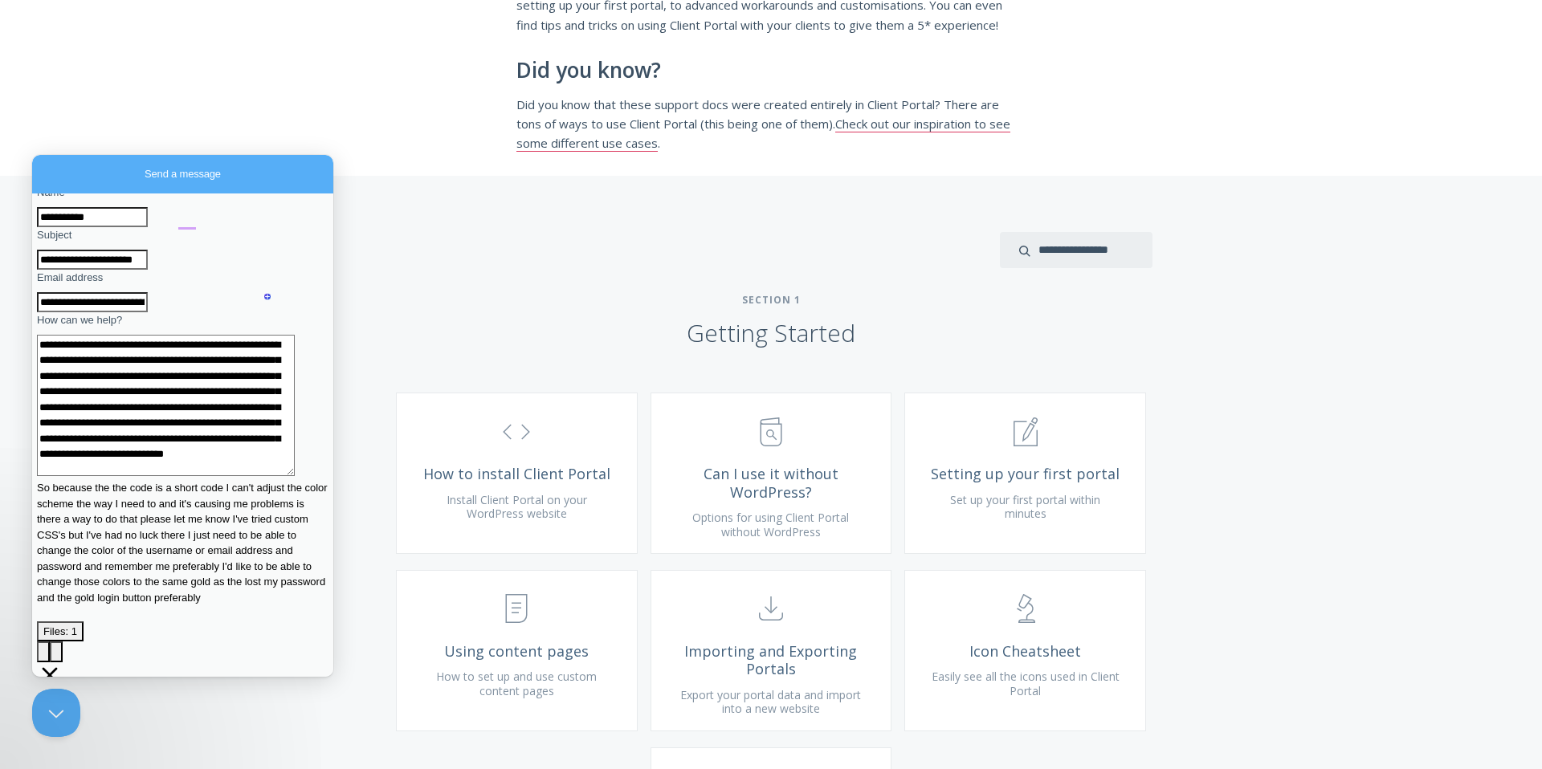 The width and height of the screenshot is (1542, 769). I want to click on span: Set up your first portal within minutes, so click(1025, 507).